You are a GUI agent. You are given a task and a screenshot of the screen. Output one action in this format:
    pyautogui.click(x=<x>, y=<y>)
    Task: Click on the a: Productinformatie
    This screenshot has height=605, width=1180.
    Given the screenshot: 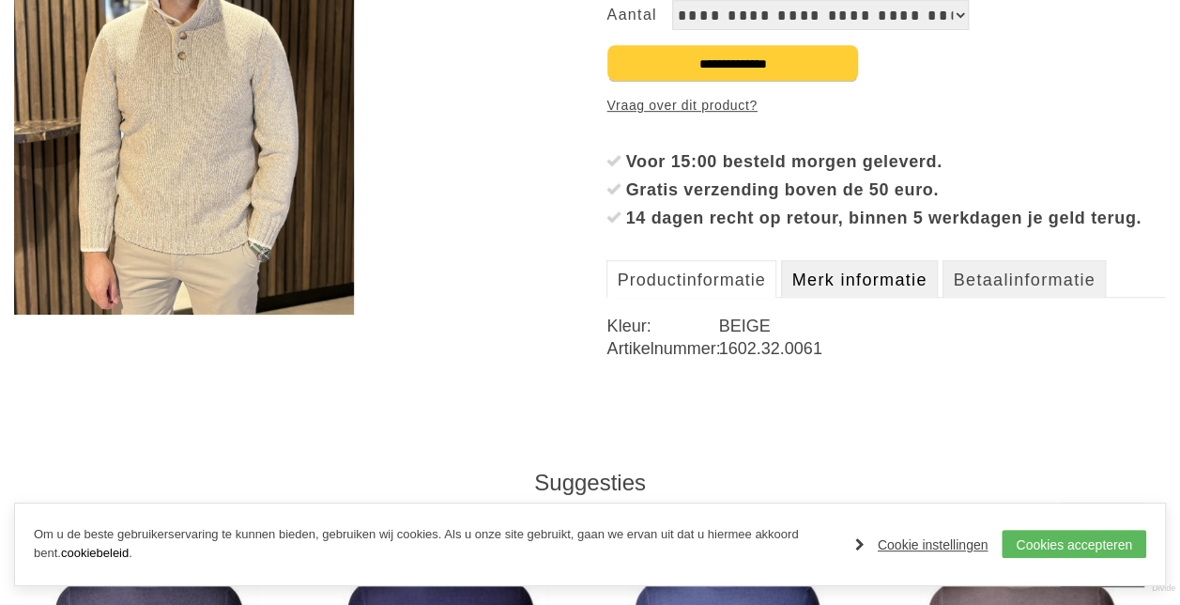 What is the action you would take?
    pyautogui.click(x=691, y=279)
    